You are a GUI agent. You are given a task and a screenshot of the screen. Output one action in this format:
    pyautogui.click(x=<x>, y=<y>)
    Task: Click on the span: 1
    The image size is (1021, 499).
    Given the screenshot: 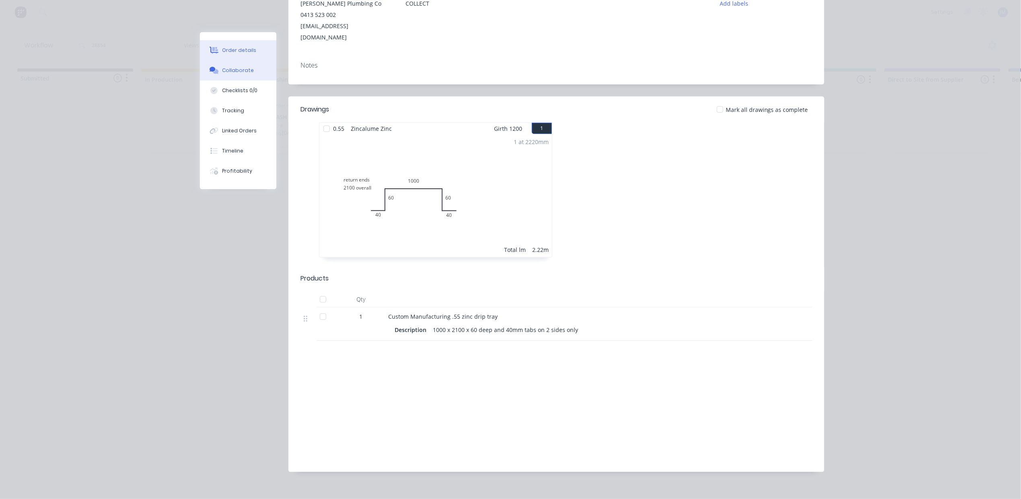 What is the action you would take?
    pyautogui.click(x=361, y=316)
    